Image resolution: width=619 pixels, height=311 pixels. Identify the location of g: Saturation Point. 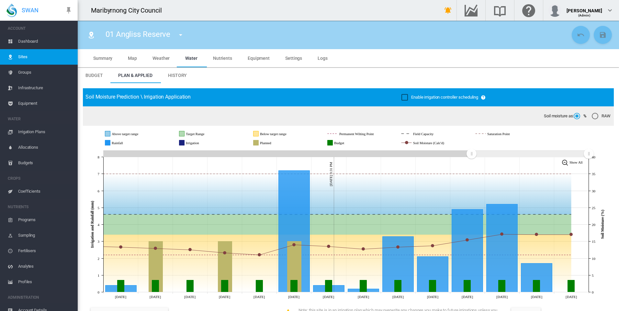
(504, 134).